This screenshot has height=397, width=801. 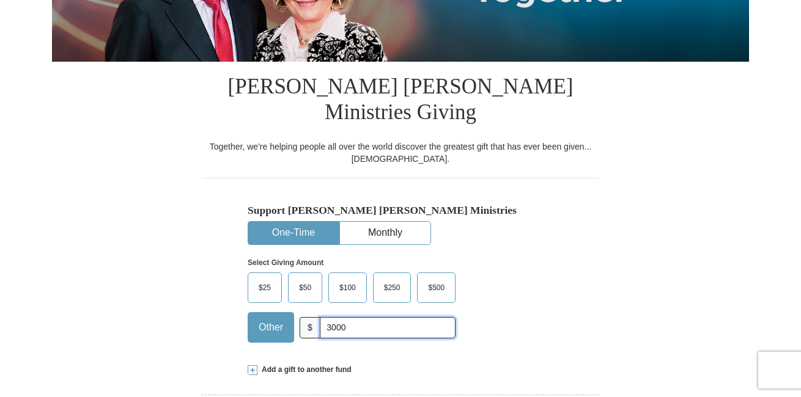 I want to click on div: Together, we're helping people all over the world discover the greatest gift that has ever been g..., so click(x=400, y=153).